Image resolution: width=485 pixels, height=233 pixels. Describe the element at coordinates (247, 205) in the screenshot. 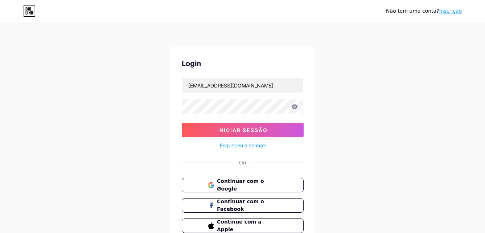

I see `span: Continuar com o Facebook` at that location.